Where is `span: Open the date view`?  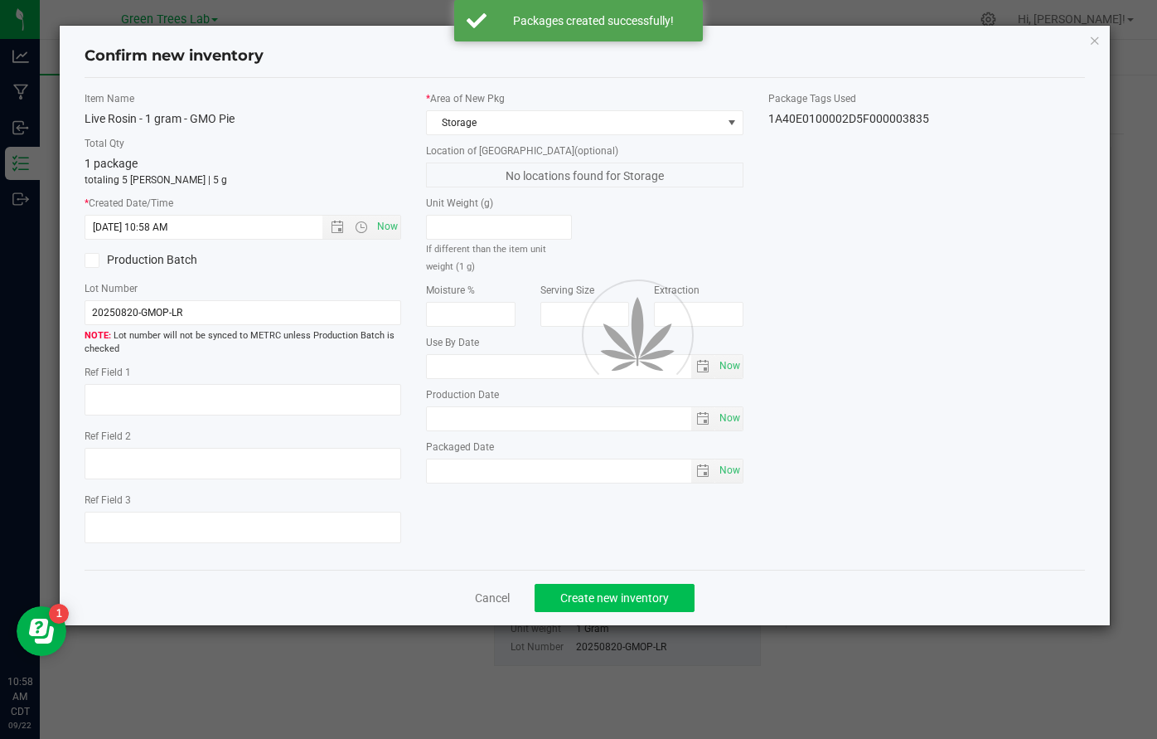 span: Open the date view is located at coordinates (337, 227).